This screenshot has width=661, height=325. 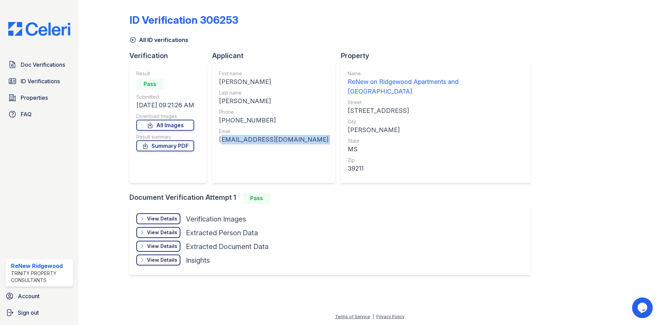 What do you see at coordinates (39, 313) in the screenshot?
I see `a: Sign out` at bounding box center [39, 313].